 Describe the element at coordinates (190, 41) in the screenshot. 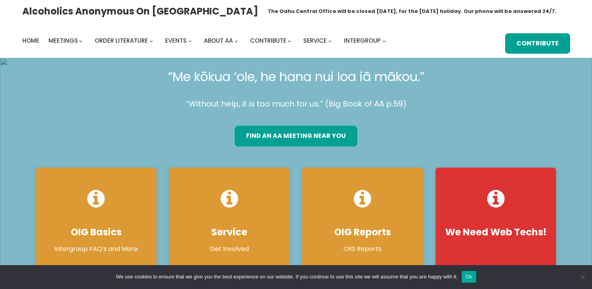

I see `button: Events submenu` at that location.